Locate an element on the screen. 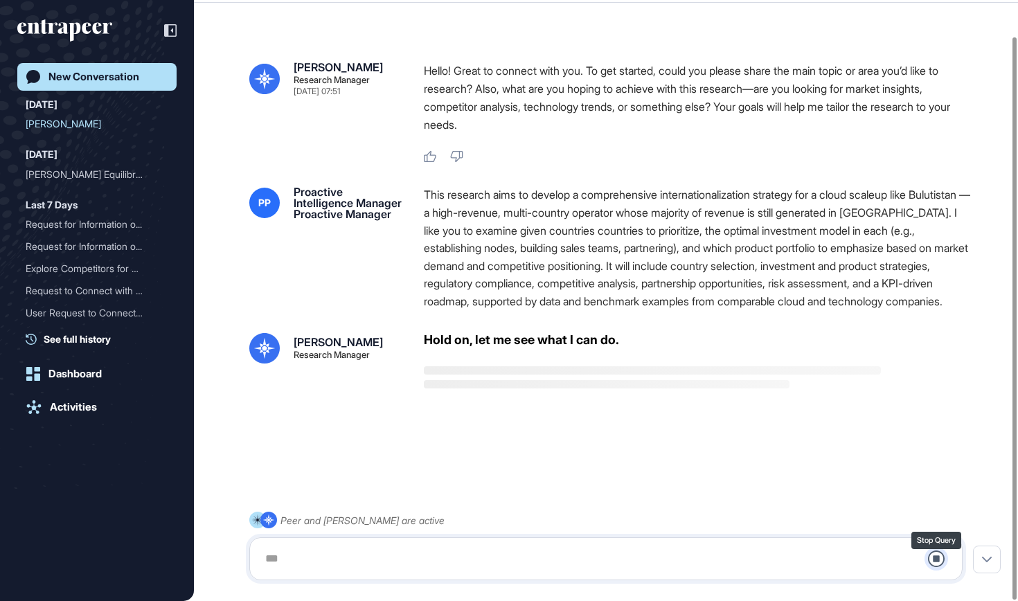  div: Reese is located at coordinates (97, 124).